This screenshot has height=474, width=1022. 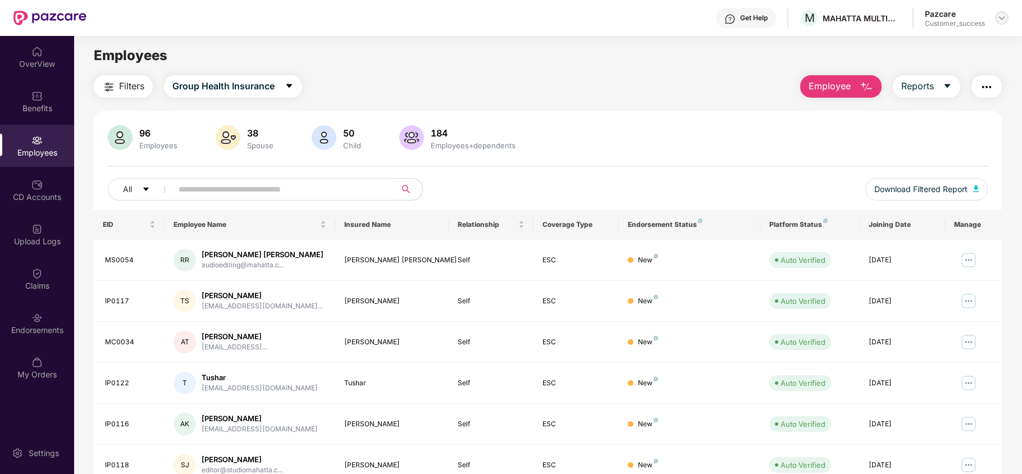 I want to click on span: Employee Name, so click(x=245, y=225).